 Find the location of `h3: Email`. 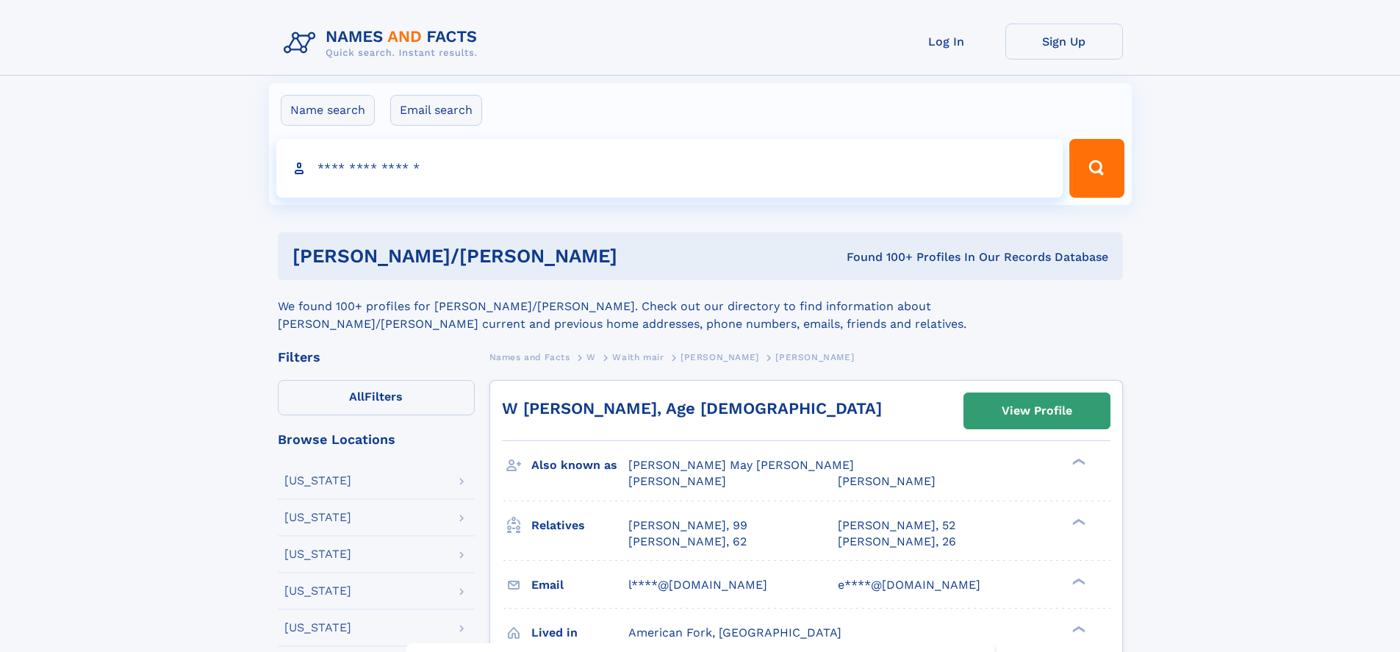

h3: Email is located at coordinates (580, 585).